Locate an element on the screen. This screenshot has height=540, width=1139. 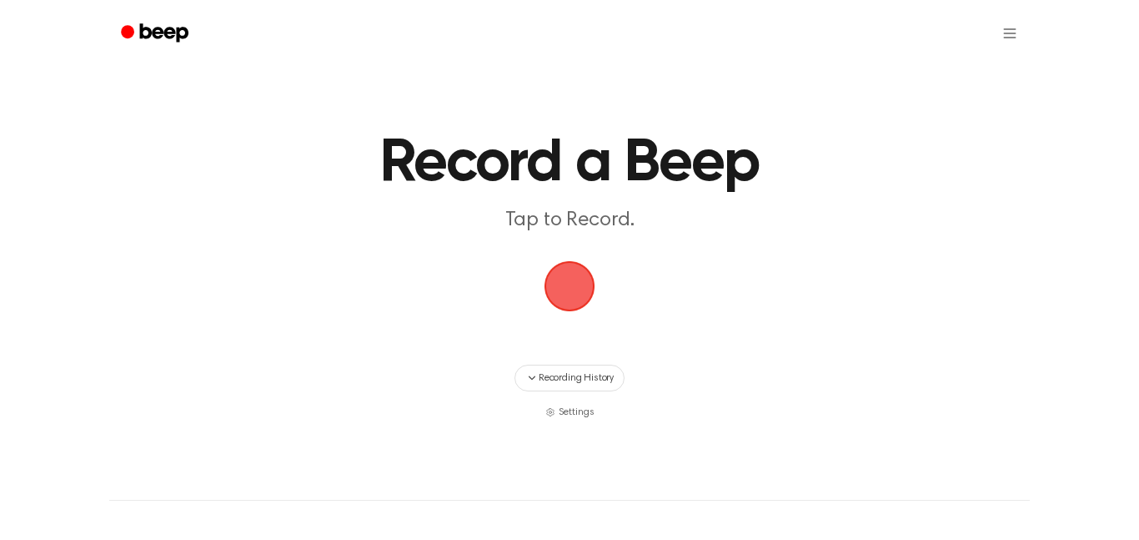
button: Recording History is located at coordinates (570, 378).